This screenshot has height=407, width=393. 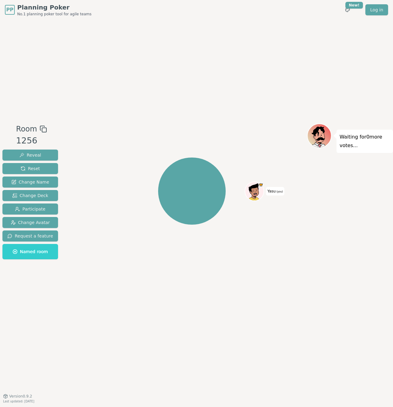 What do you see at coordinates (30, 182) in the screenshot?
I see `button: Change Name` at bounding box center [30, 182].